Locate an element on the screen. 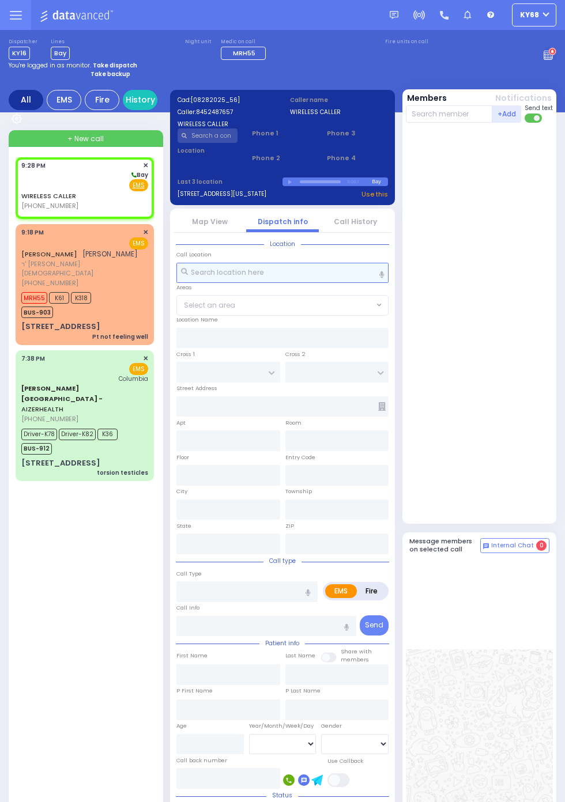 Image resolution: width=565 pixels, height=802 pixels. span: + New call is located at coordinates (85, 139).